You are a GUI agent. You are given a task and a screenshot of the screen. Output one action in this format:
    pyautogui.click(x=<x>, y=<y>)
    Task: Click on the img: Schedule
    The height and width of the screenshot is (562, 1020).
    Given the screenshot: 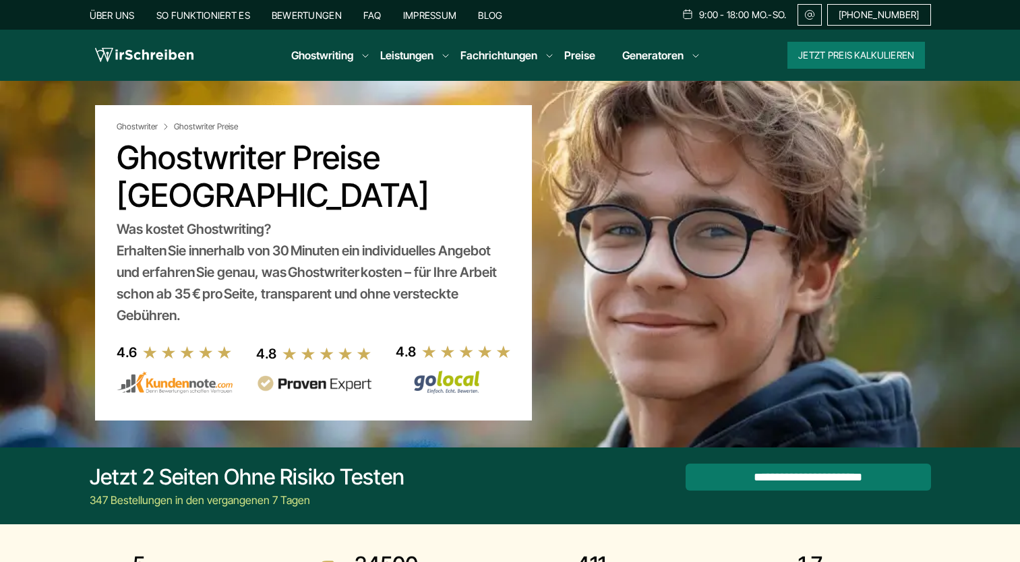 What is the action you would take?
    pyautogui.click(x=688, y=14)
    